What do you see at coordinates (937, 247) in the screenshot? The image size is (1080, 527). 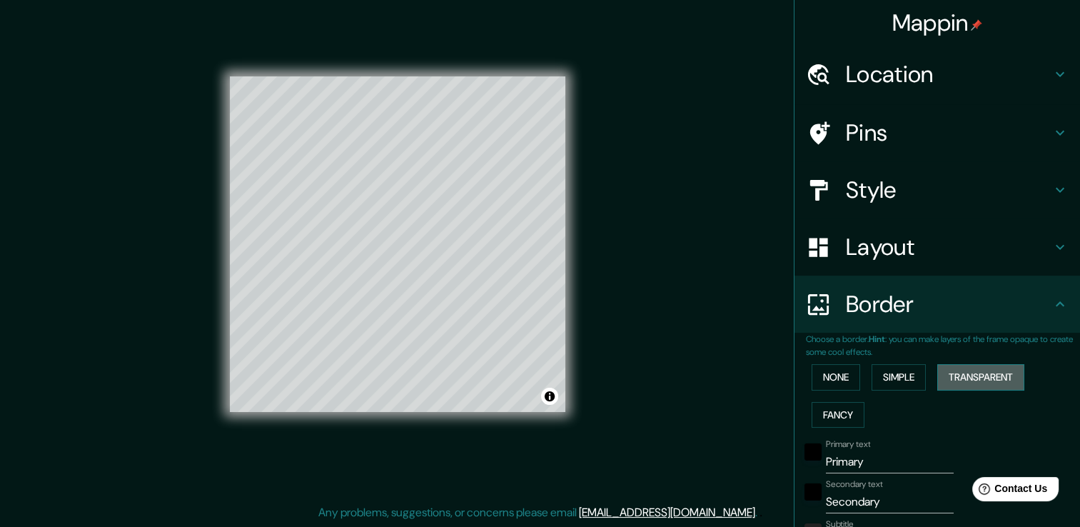 I see `div: Layout` at bounding box center [937, 247].